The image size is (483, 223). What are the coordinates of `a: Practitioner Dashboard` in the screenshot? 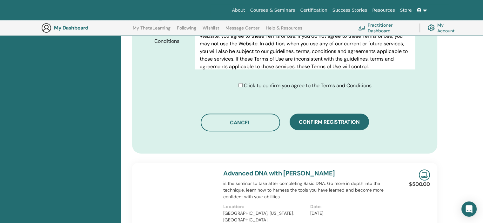 It's located at (385, 28).